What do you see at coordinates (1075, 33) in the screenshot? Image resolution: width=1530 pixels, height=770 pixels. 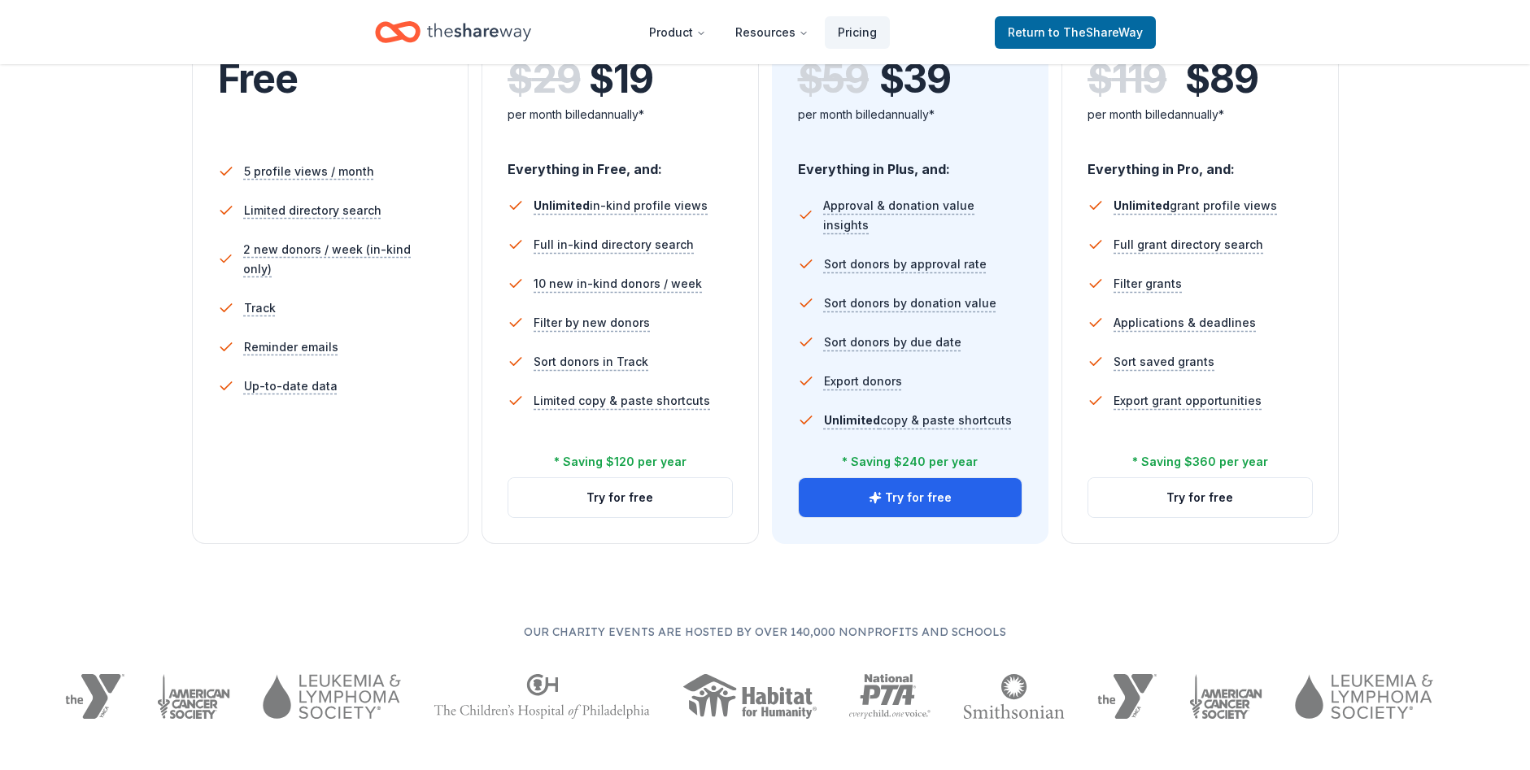 I see `span: Return` at bounding box center [1075, 33].